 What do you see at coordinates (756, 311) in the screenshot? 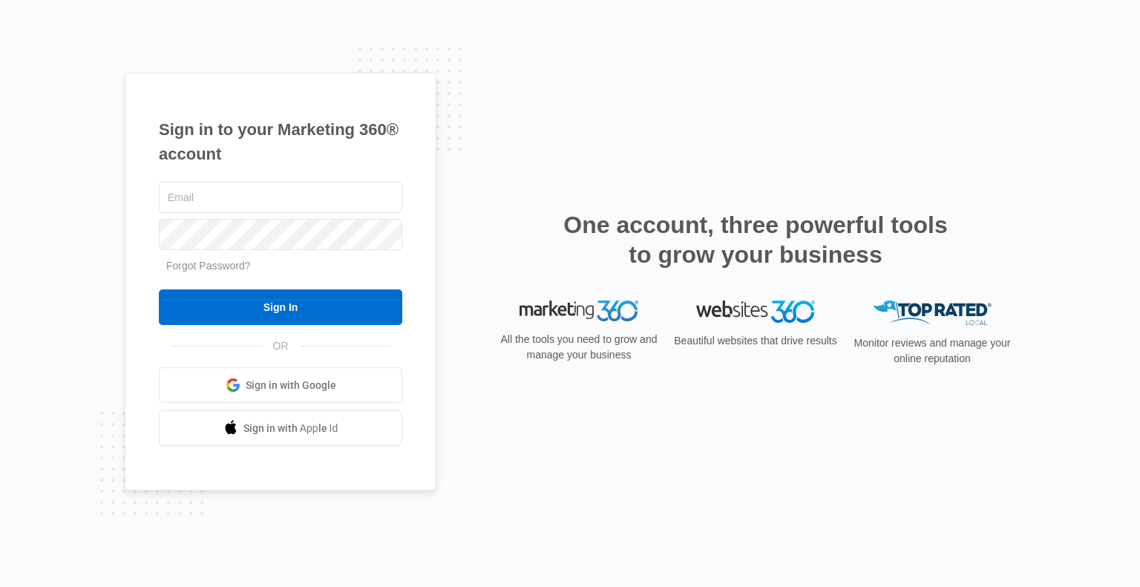
I see `img: Websites 360` at bounding box center [756, 311].